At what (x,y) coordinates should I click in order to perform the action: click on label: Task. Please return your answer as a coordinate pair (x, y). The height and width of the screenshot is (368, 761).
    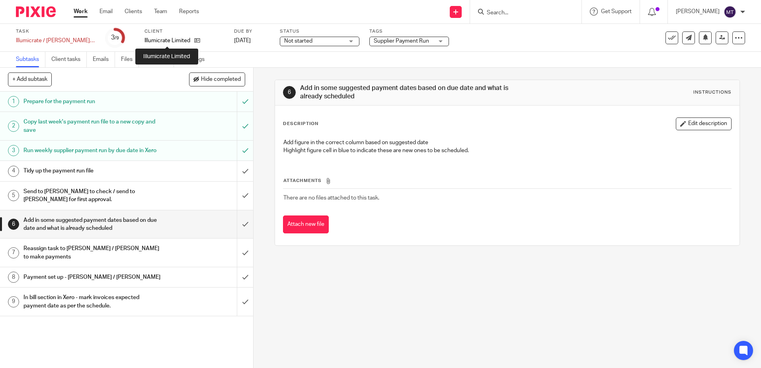
    Looking at the image, I should click on (56, 31).